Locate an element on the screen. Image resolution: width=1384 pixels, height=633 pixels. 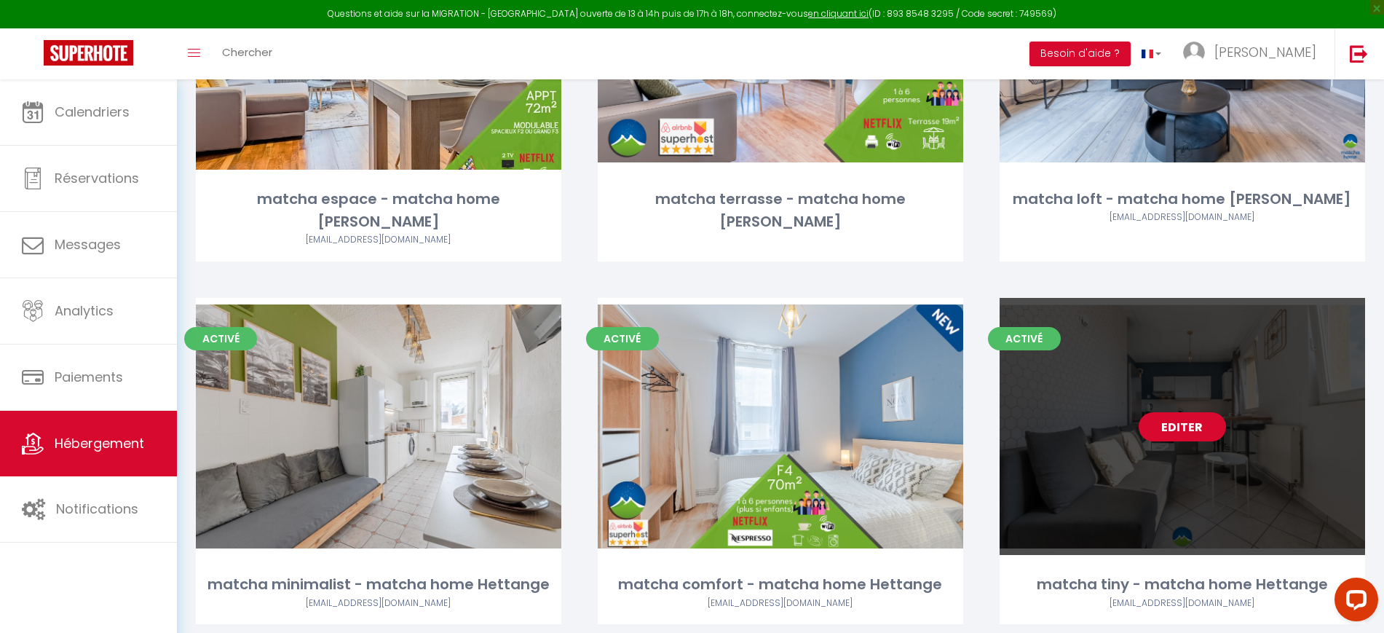
span: Chercher is located at coordinates (247, 52).